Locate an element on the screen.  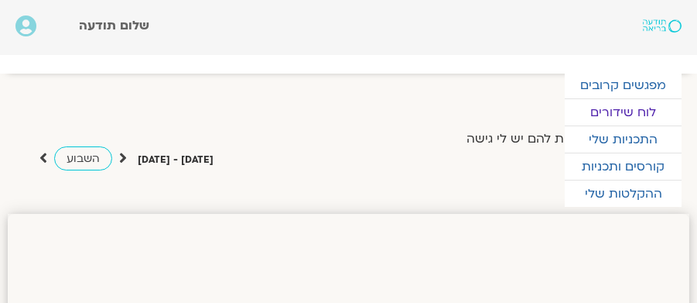
a: השבוע is located at coordinates (83, 158).